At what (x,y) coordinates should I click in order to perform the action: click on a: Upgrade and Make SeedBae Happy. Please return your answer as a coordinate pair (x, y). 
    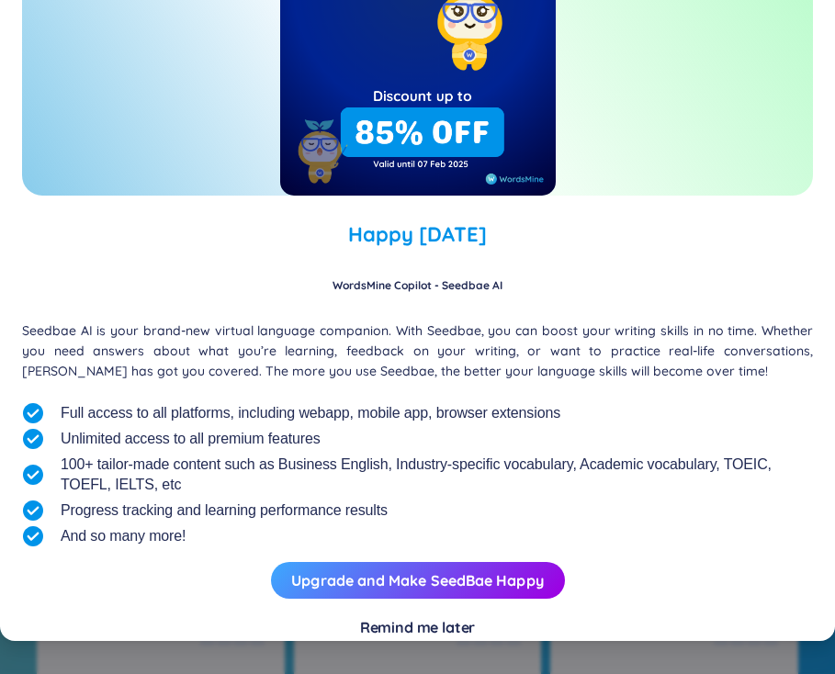
    Looking at the image, I should click on (417, 580).